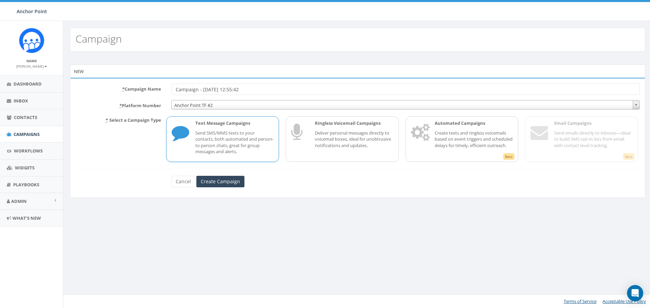 The height and width of the screenshot is (308, 650). What do you see at coordinates (26, 134) in the screenshot?
I see `span: Campaigns` at bounding box center [26, 134].